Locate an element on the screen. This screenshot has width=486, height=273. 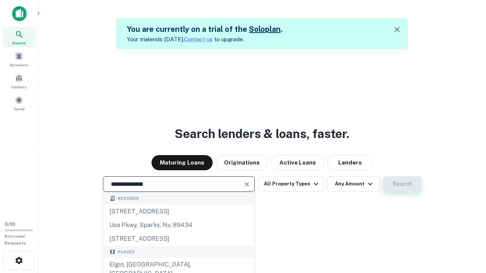
a: Contact us is located at coordinates (198, 39).